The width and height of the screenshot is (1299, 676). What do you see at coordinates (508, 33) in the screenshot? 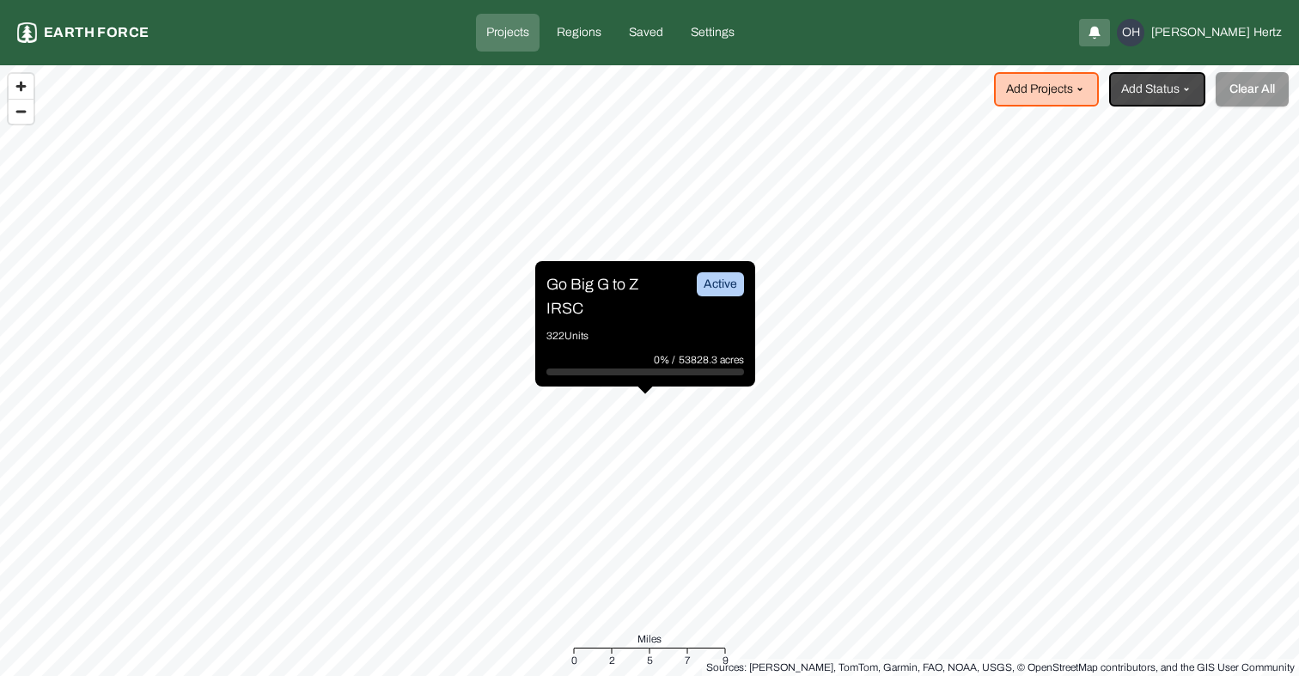
I see `p: Projects` at bounding box center [508, 33].